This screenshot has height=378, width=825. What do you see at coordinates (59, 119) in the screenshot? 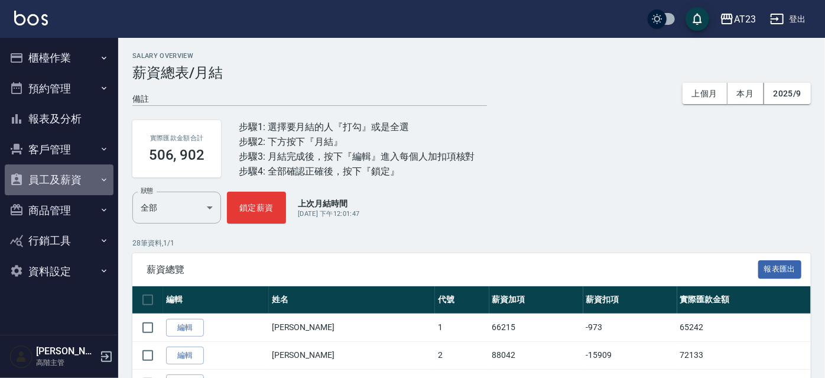
I see `button: 報表及分析` at bounding box center [59, 119].